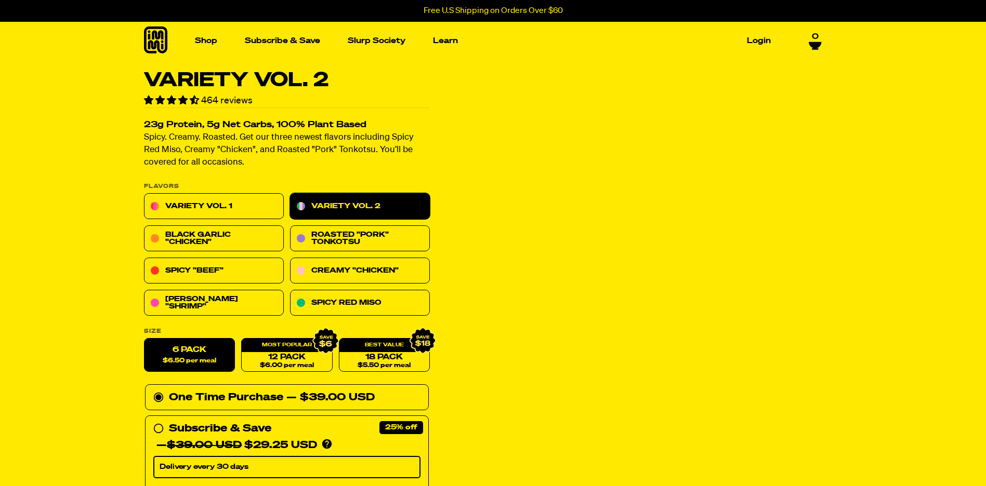  Describe the element at coordinates (483, 41) in the screenshot. I see `nav: Main navigation` at that location.